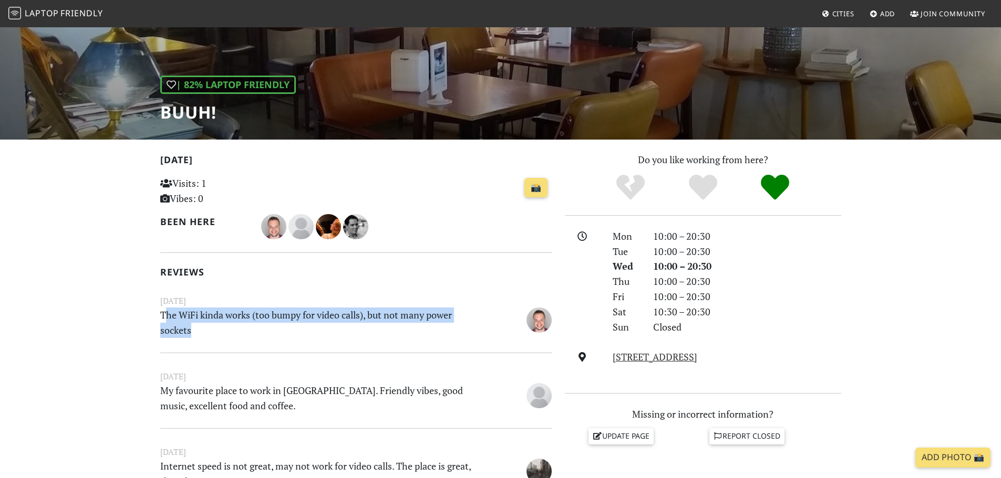 This screenshot has width=1001, height=478. I want to click on h2: Reviews, so click(356, 272).